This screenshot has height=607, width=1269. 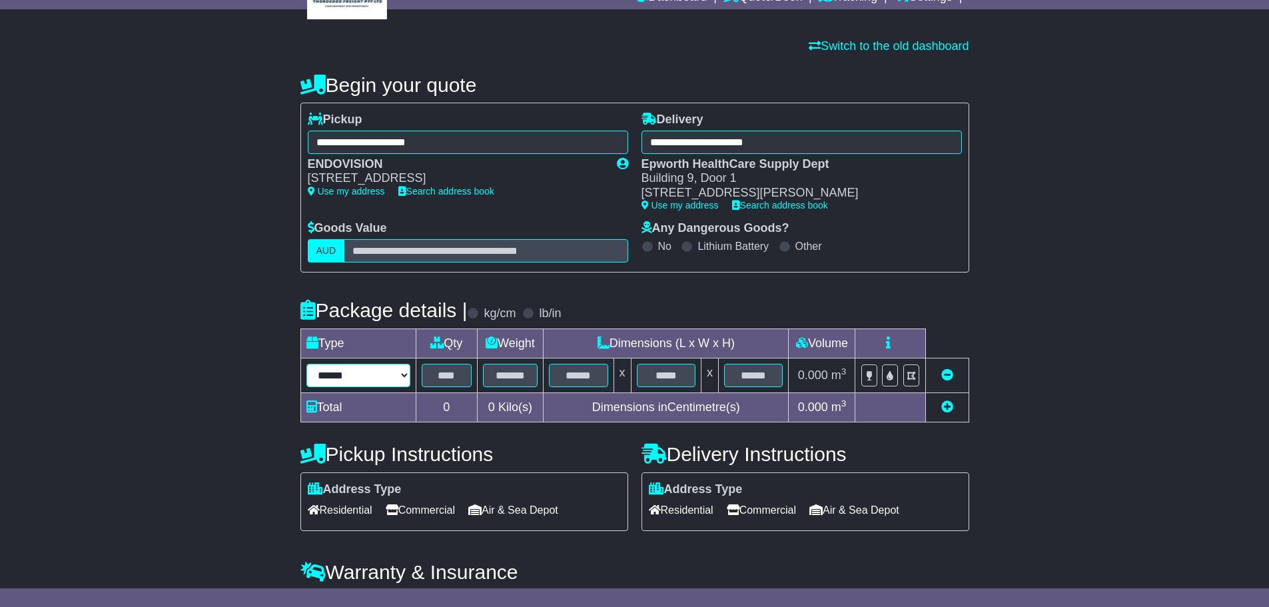 I want to click on a: Switch to the old dashboard, so click(x=888, y=46).